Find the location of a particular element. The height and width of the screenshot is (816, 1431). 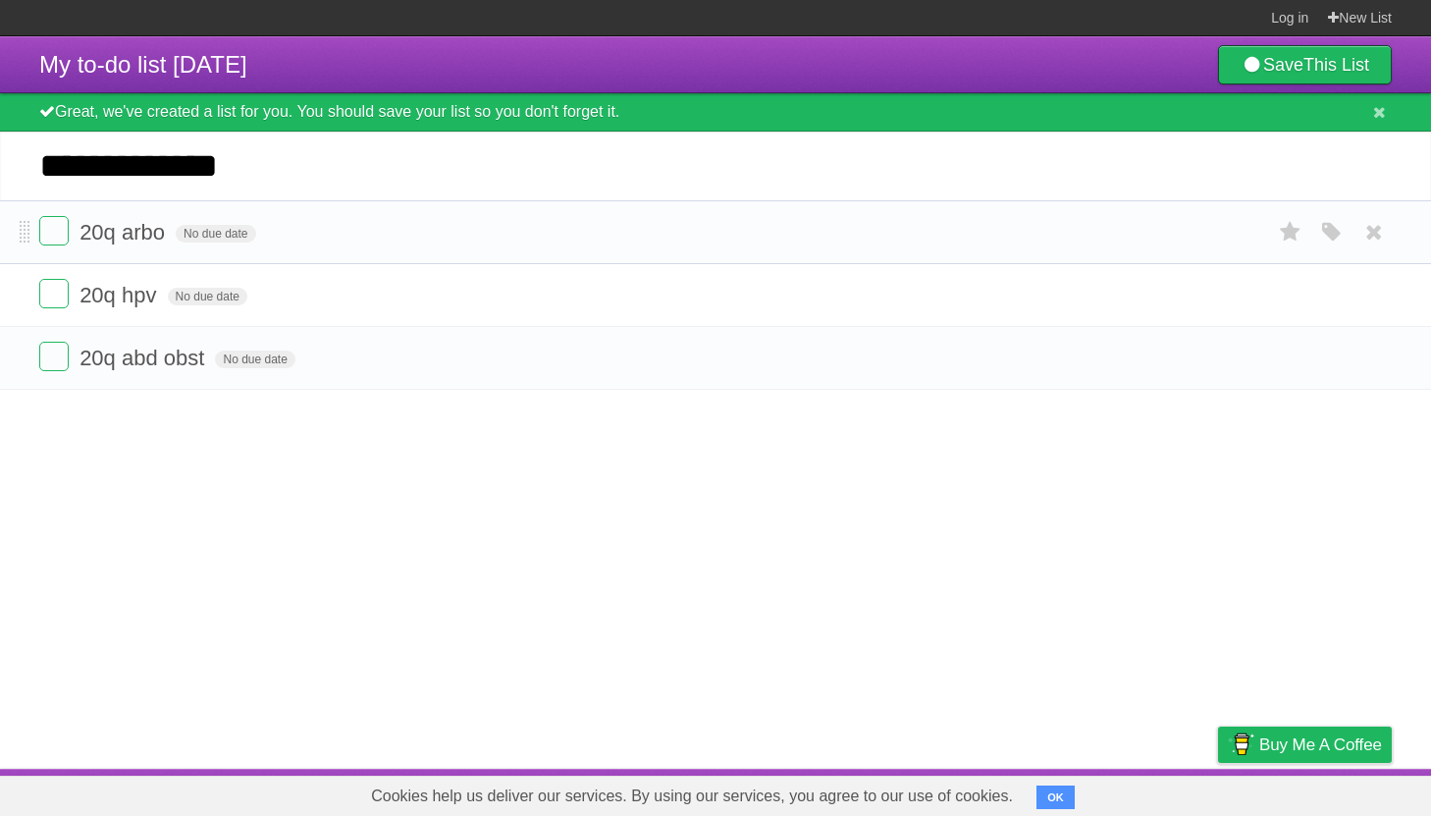

a: Privacy is located at coordinates (1218, 792).